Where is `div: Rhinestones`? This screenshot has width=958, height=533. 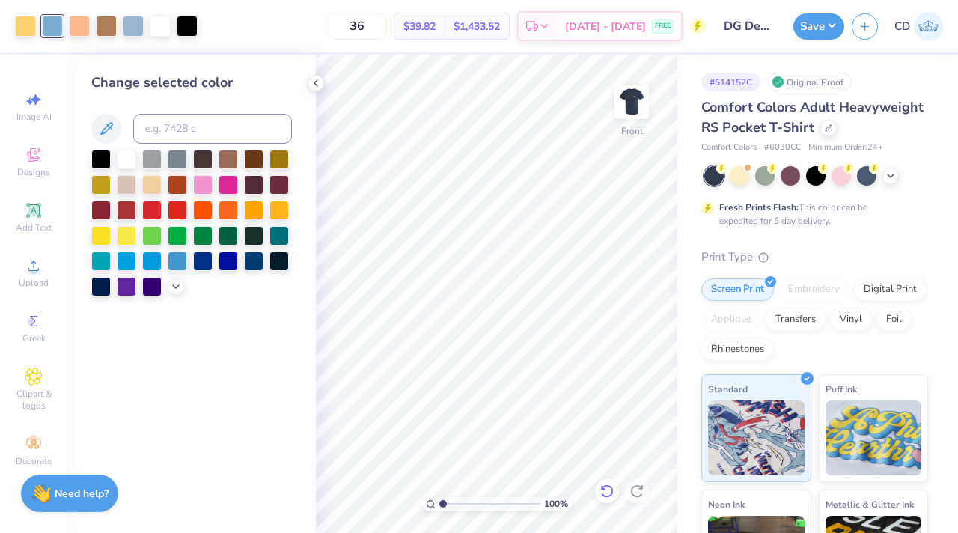
div: Rhinestones is located at coordinates (738, 350).